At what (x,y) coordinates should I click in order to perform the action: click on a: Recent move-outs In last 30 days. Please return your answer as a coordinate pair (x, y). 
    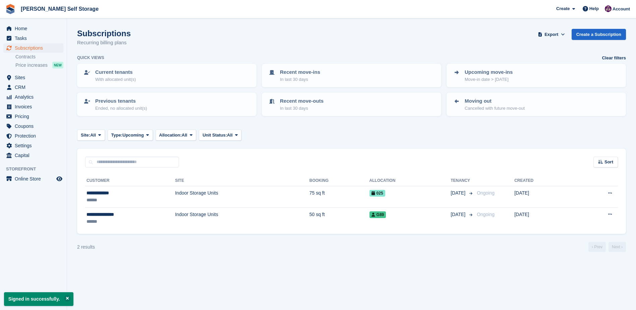
    Looking at the image, I should click on (352, 104).